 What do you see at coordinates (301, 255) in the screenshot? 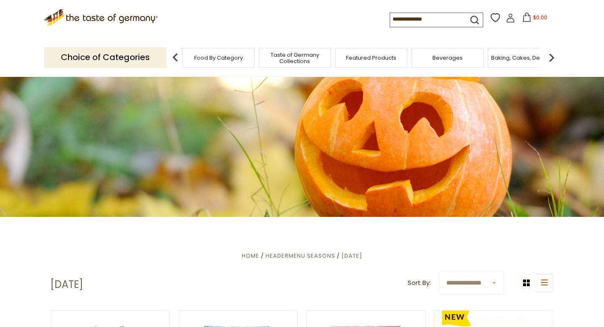
I see `a: HeaderMenu Seasons` at bounding box center [301, 255].